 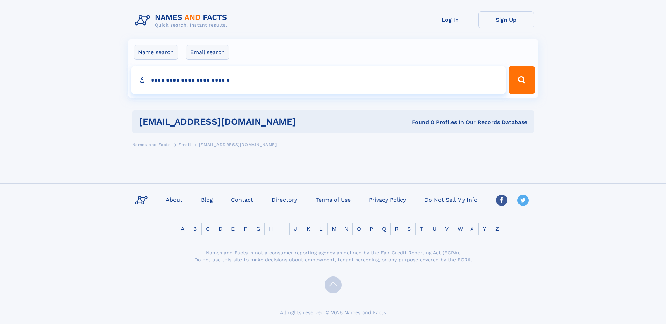 I want to click on a: Do Not Sell My Info, so click(x=451, y=199).